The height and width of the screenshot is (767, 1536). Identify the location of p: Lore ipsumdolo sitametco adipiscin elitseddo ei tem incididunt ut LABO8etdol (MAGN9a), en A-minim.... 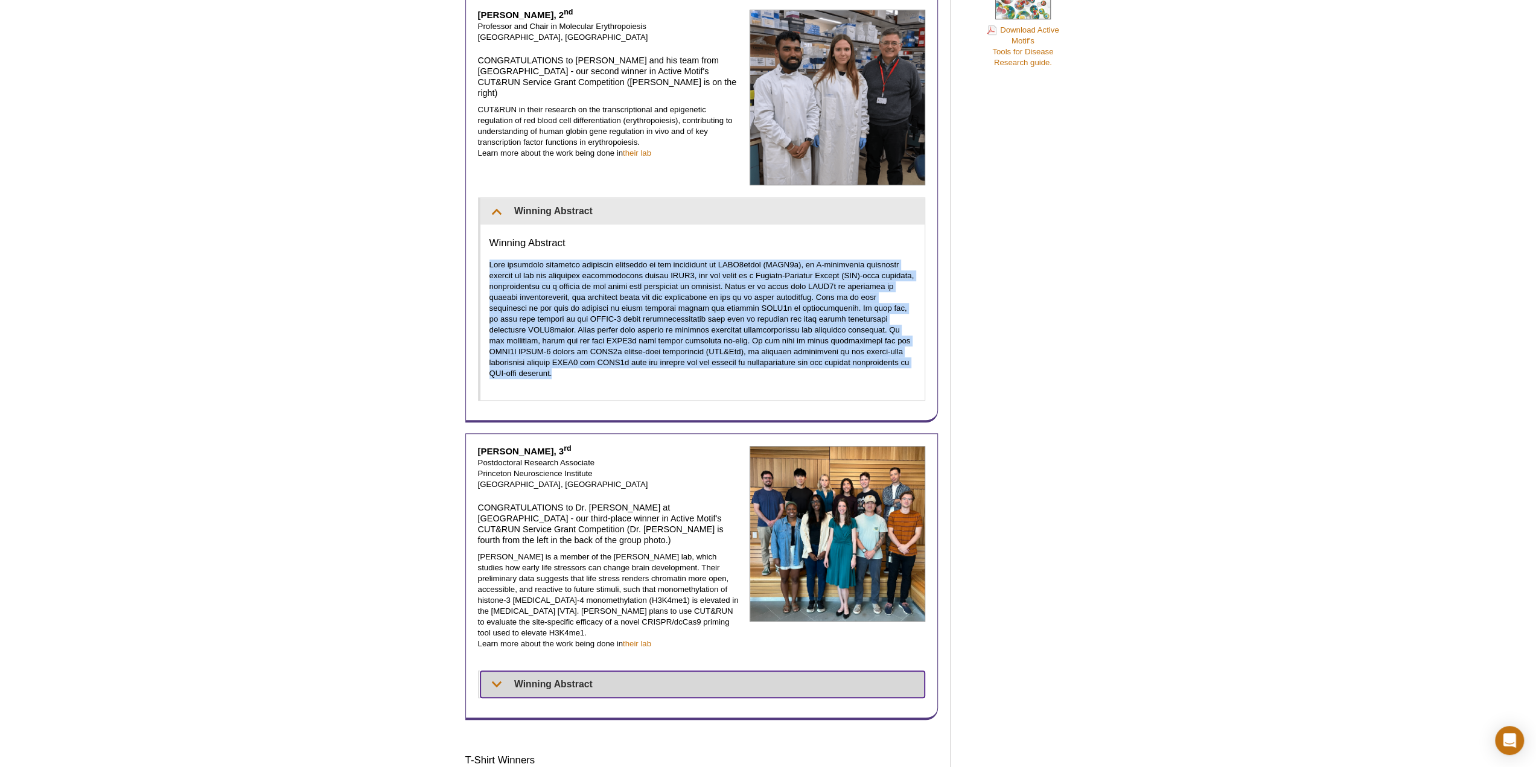
(702, 319).